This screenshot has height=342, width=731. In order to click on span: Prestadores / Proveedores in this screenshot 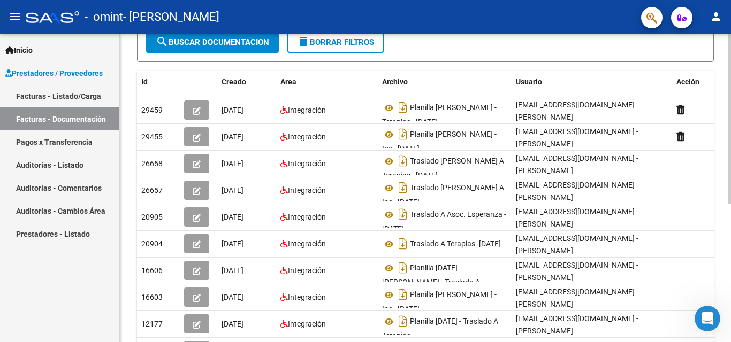, I will do `click(54, 73)`.